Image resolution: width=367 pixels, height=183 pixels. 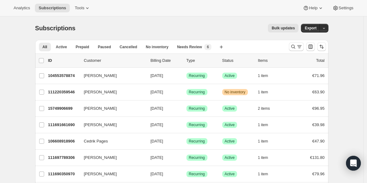 What do you see at coordinates (166, 60) in the screenshot?
I see `p: Billing Date` at bounding box center [166, 60].